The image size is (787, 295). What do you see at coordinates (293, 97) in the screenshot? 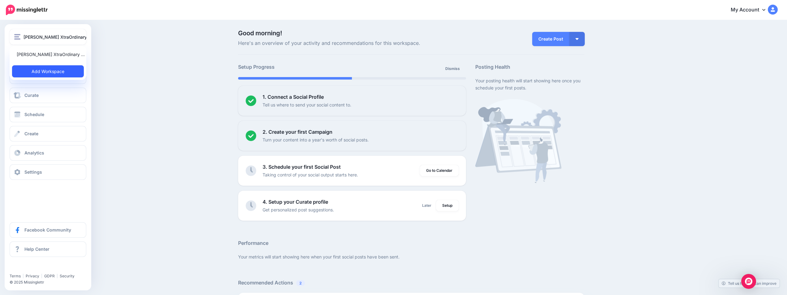
I see `b: 1. Connect a Social Profile` at bounding box center [293, 97].